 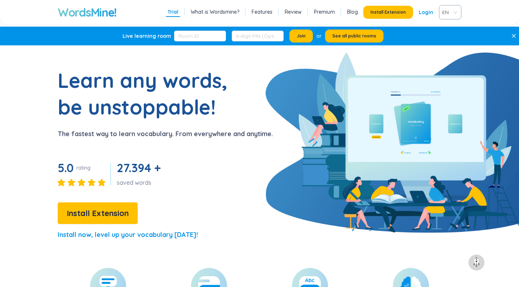 What do you see at coordinates (449, 12) in the screenshot?
I see `span: VIE` at bounding box center [449, 12].